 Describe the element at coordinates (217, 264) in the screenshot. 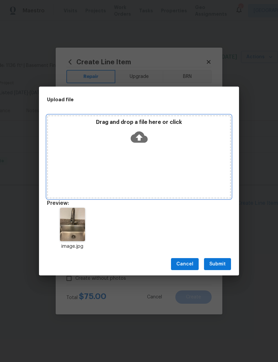

I see `button: Submit` at that location.